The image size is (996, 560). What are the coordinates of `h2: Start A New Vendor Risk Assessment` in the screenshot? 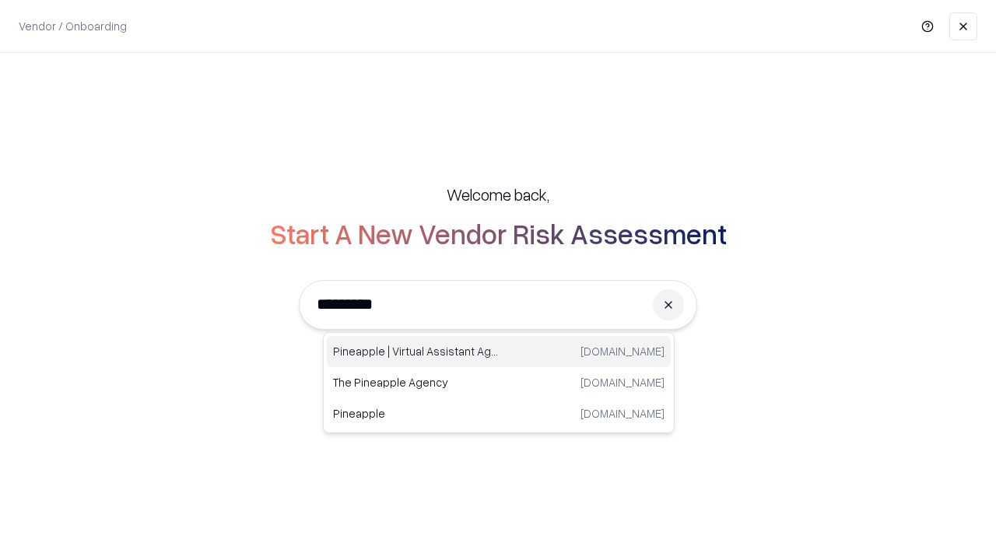 It's located at (498, 233).